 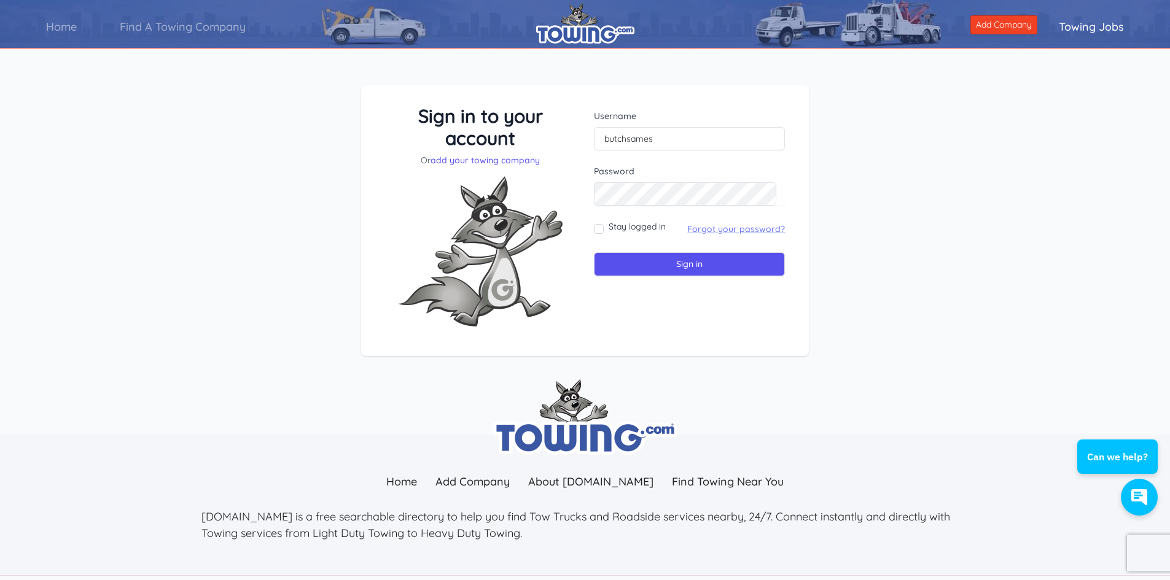 What do you see at coordinates (485, 160) in the screenshot?
I see `a: add your towing company` at bounding box center [485, 160].